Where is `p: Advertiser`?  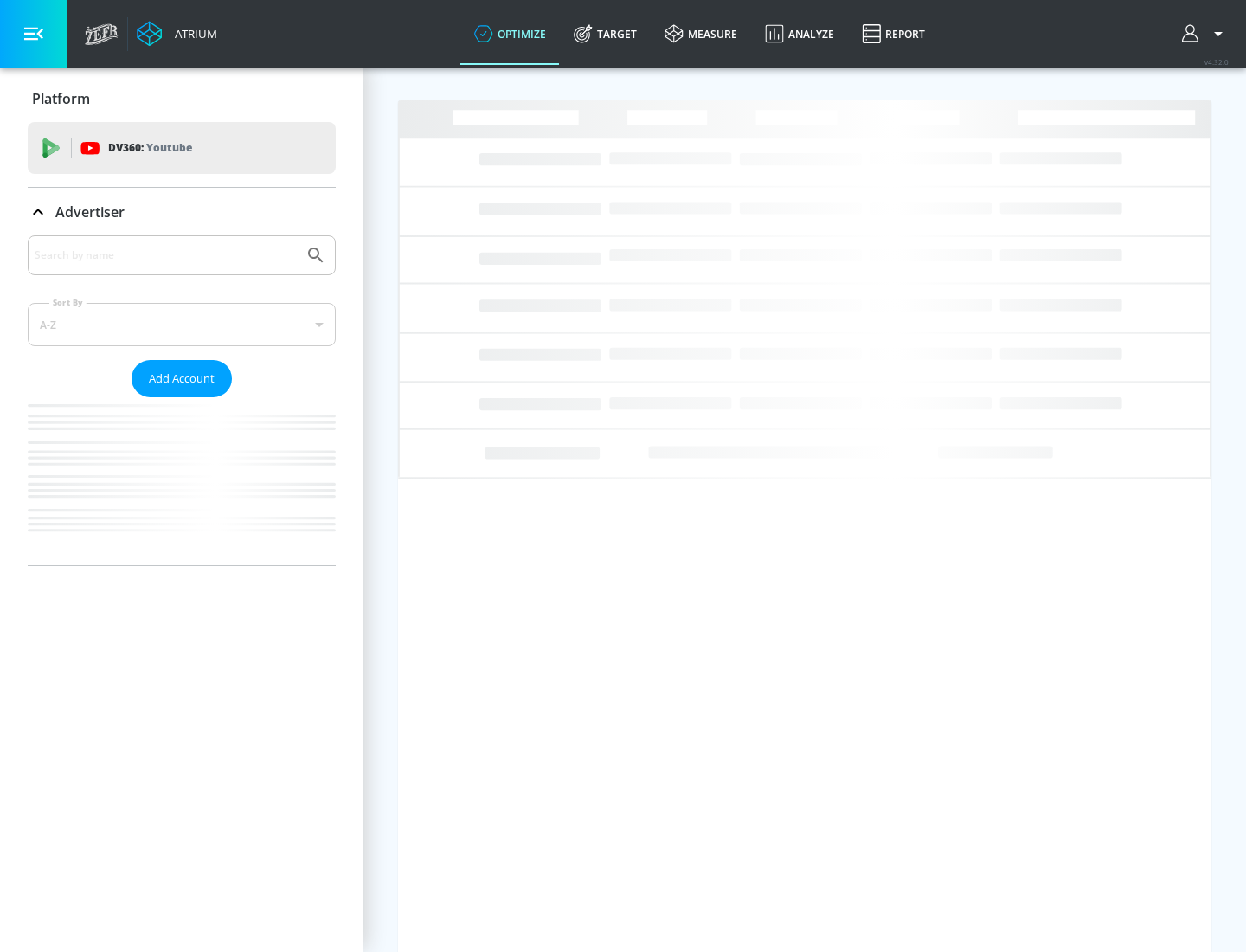
p: Advertiser is located at coordinates (90, 212).